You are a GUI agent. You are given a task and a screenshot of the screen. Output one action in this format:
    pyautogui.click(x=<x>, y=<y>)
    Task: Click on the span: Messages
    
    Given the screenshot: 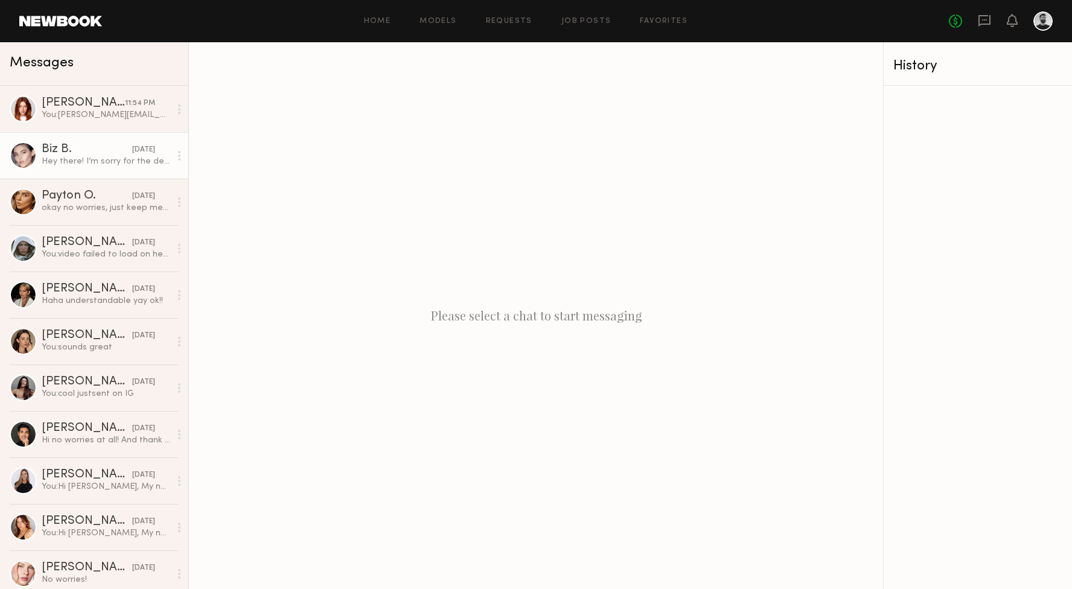 What is the action you would take?
    pyautogui.click(x=42, y=63)
    